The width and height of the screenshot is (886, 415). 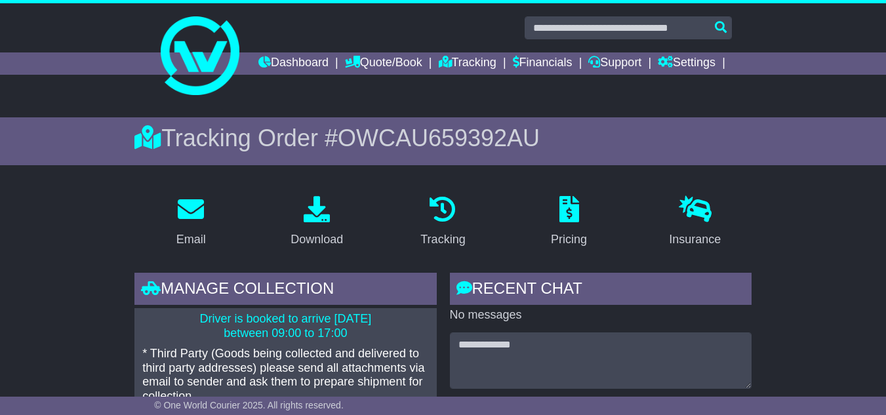 What do you see at coordinates (601, 291) in the screenshot?
I see `div: RECENT CHAT` at bounding box center [601, 291].